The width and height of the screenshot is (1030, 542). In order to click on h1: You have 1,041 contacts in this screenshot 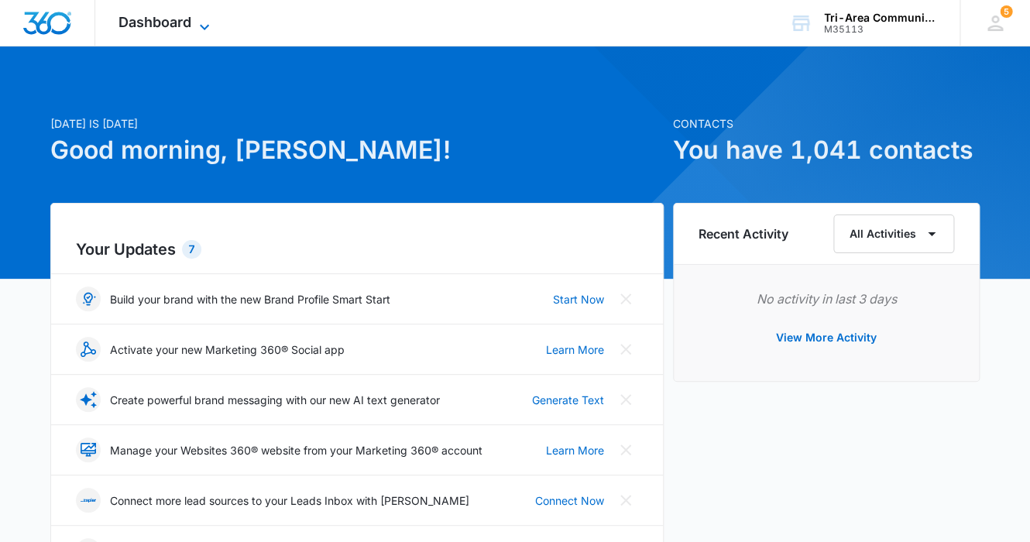, I will do `click(826, 150)`.